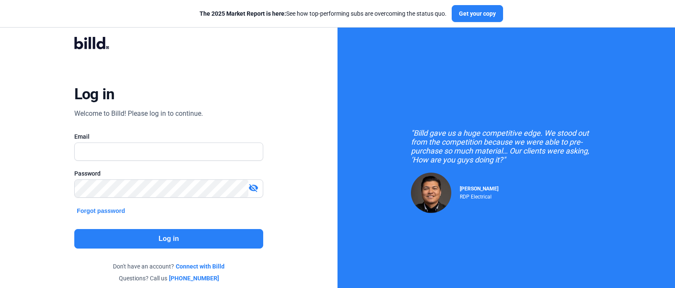 The height and width of the screenshot is (288, 675). What do you see at coordinates (200, 267) in the screenshot?
I see `a: Connect with Billd` at bounding box center [200, 267].